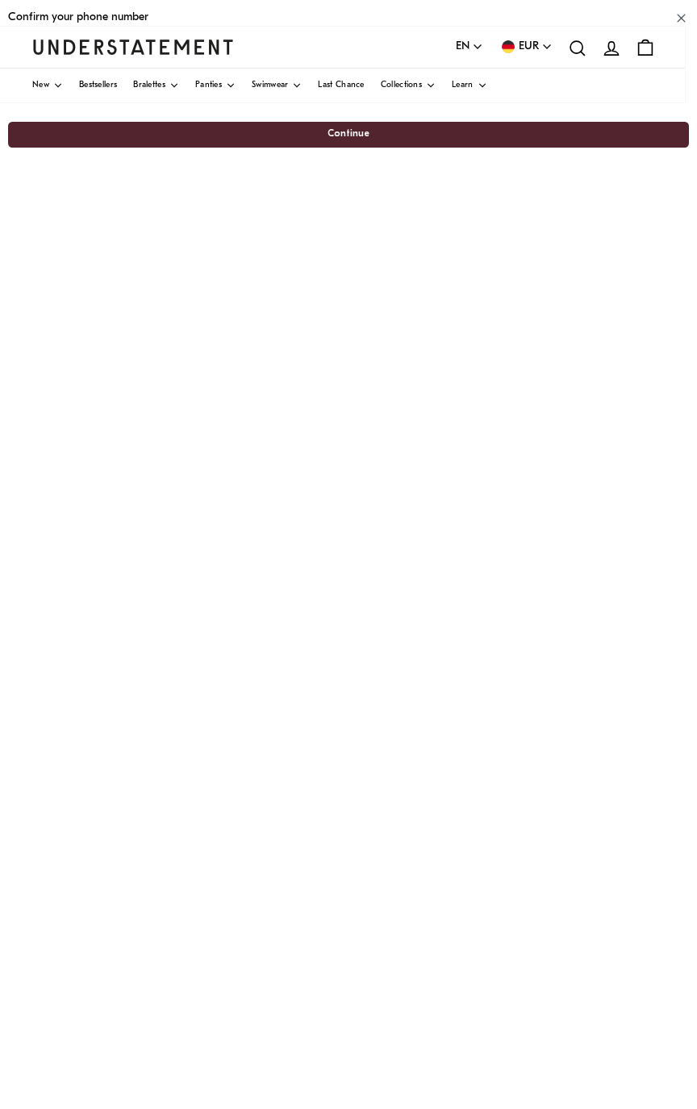  What do you see at coordinates (526, 47) in the screenshot?
I see `button: EUR` at bounding box center [526, 47].